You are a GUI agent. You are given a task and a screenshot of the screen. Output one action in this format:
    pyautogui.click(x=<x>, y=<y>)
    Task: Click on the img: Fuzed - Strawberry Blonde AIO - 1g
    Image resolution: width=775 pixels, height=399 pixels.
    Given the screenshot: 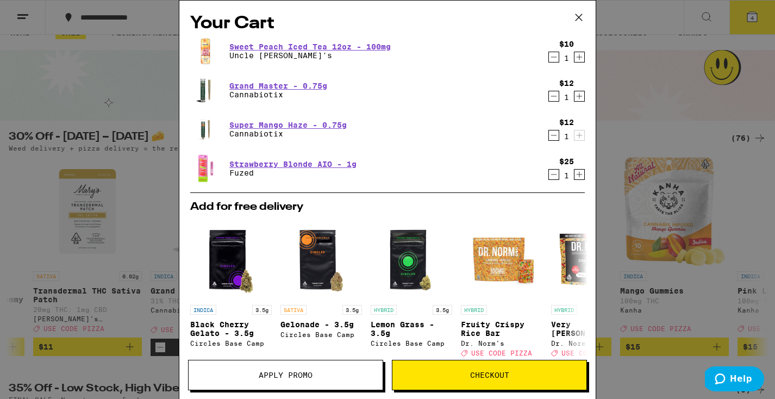 What is the action you would take?
    pyautogui.click(x=205, y=168)
    